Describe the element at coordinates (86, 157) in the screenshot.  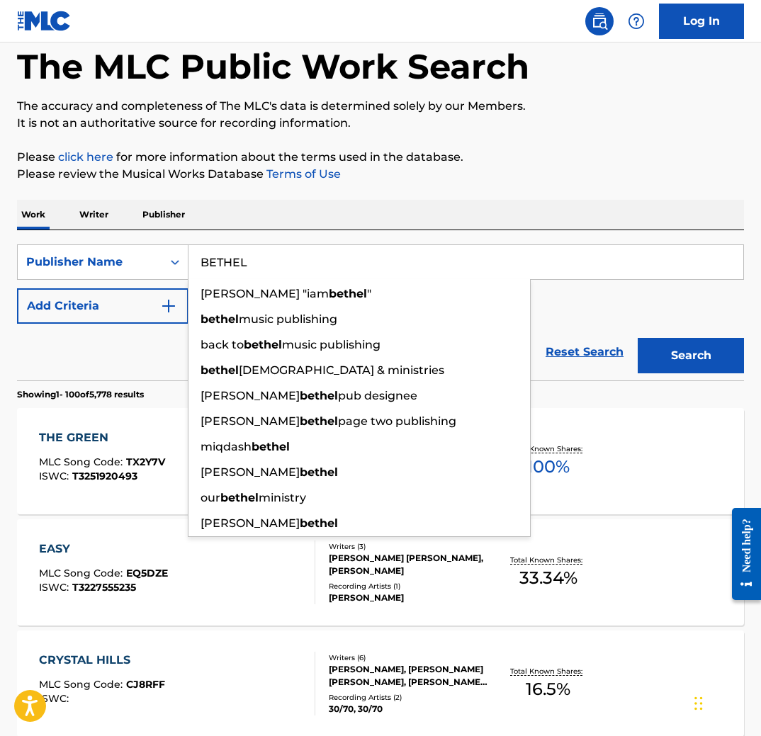
I see `a: click here` at that location.